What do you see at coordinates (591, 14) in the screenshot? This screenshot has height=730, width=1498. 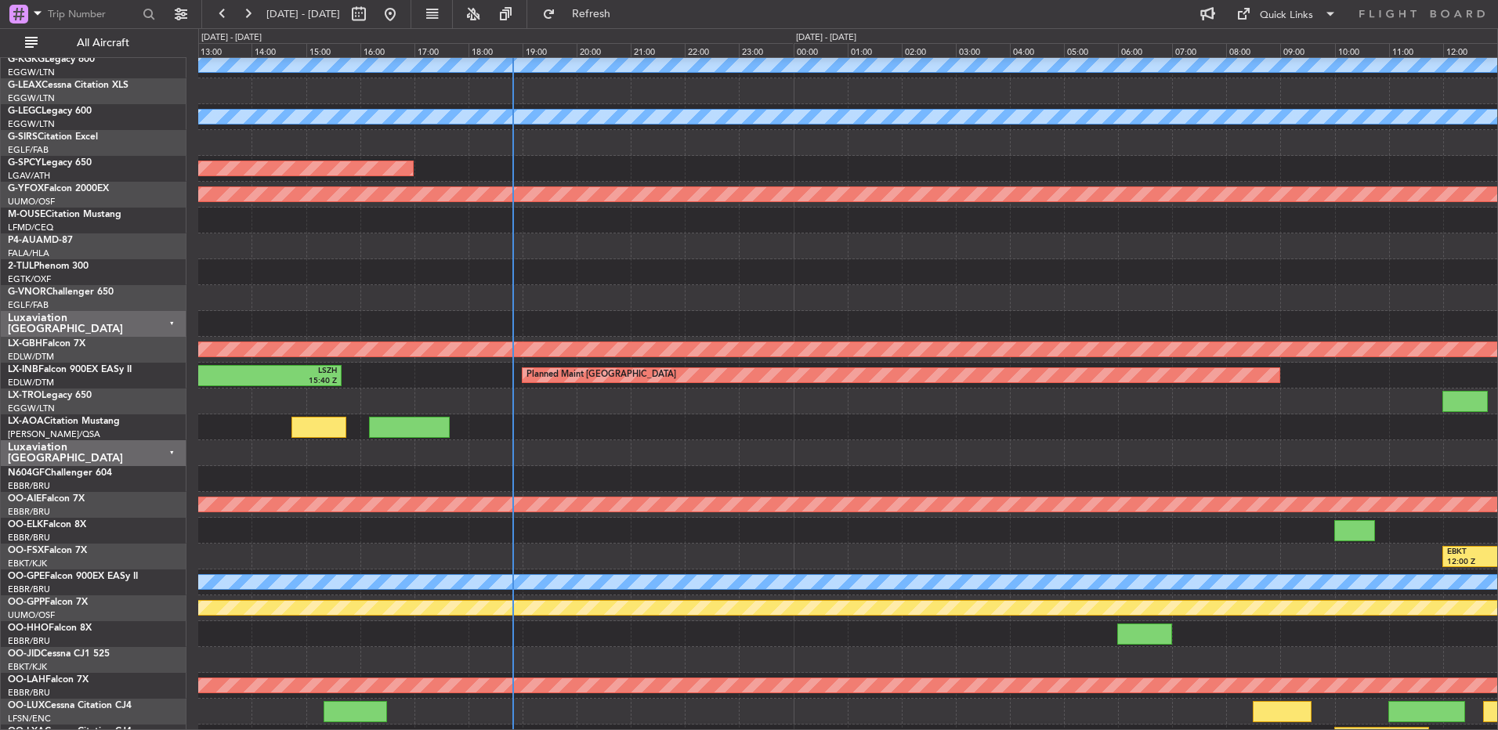 I see `span: Refresh` at bounding box center [591, 14].